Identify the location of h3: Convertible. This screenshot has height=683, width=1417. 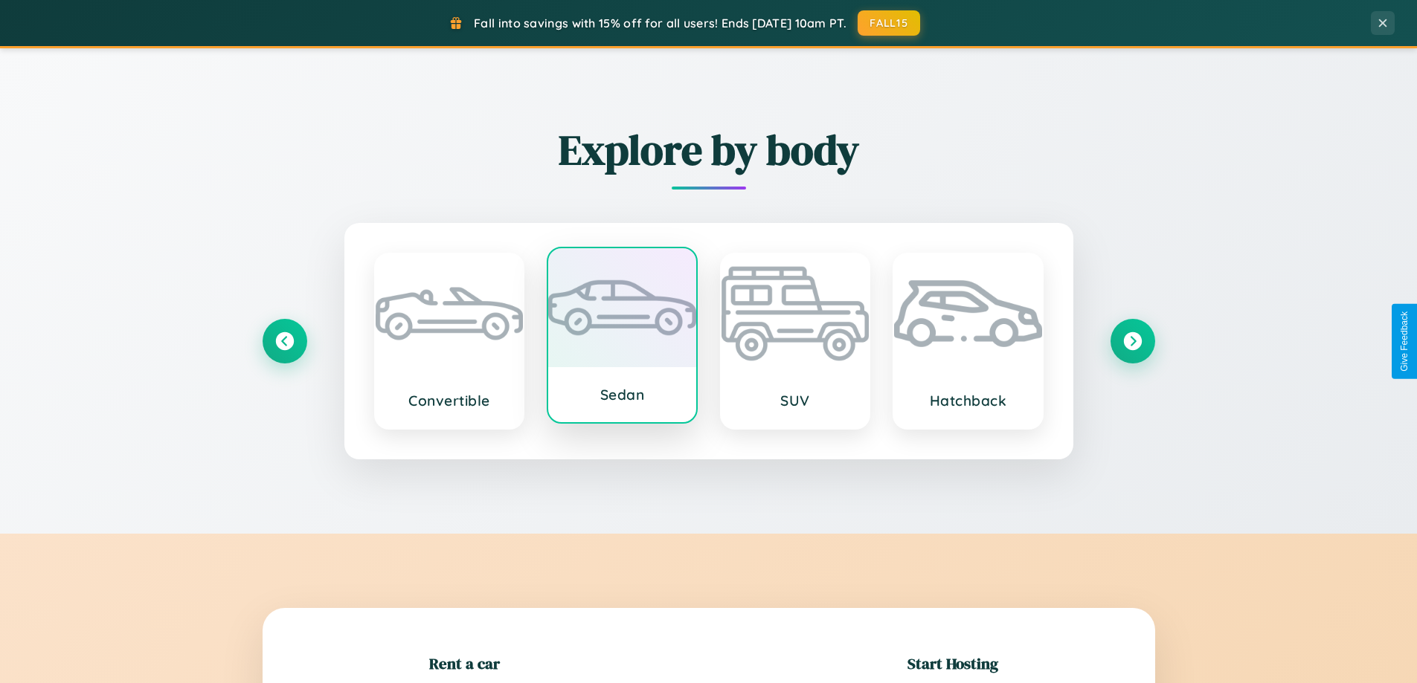
(449, 401).